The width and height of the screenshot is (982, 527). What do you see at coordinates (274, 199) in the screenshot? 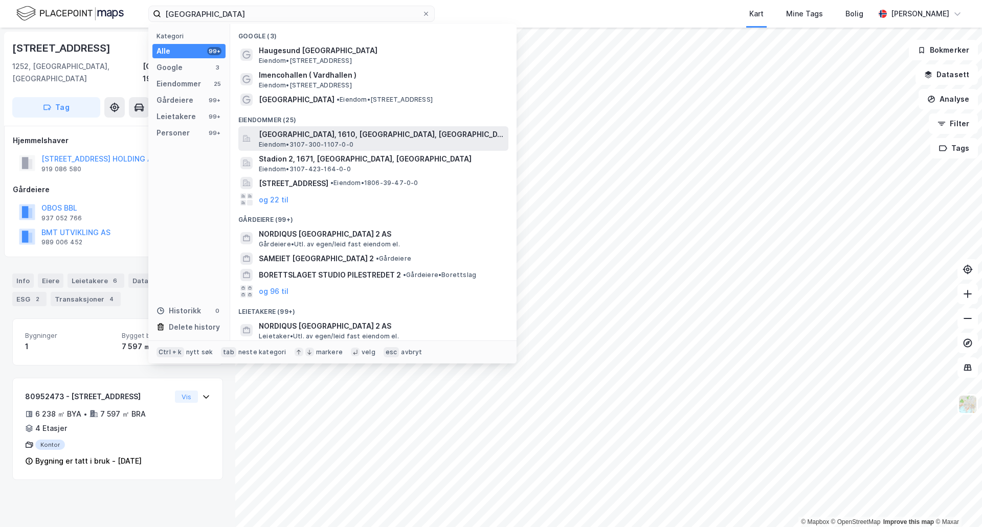
I see `button: og 22 til` at bounding box center [274, 199].